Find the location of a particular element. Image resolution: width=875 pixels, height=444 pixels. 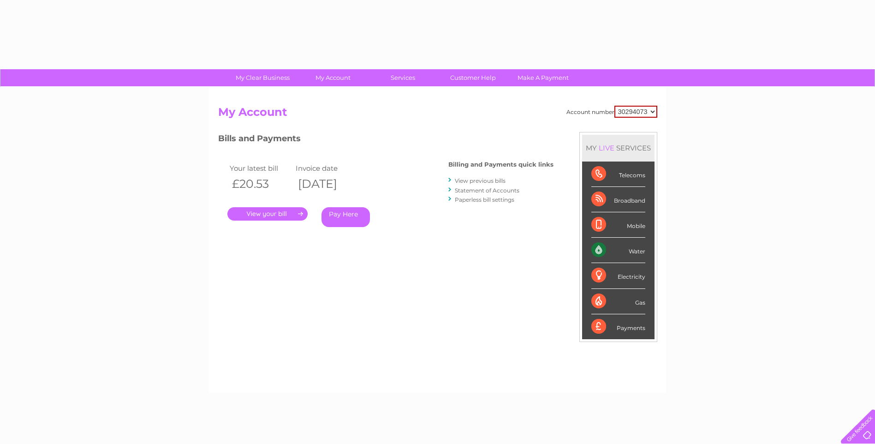

div: Broadband is located at coordinates (618, 199).